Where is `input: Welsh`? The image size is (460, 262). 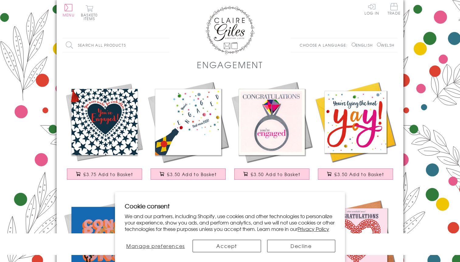 input: Welsh is located at coordinates (379, 44).